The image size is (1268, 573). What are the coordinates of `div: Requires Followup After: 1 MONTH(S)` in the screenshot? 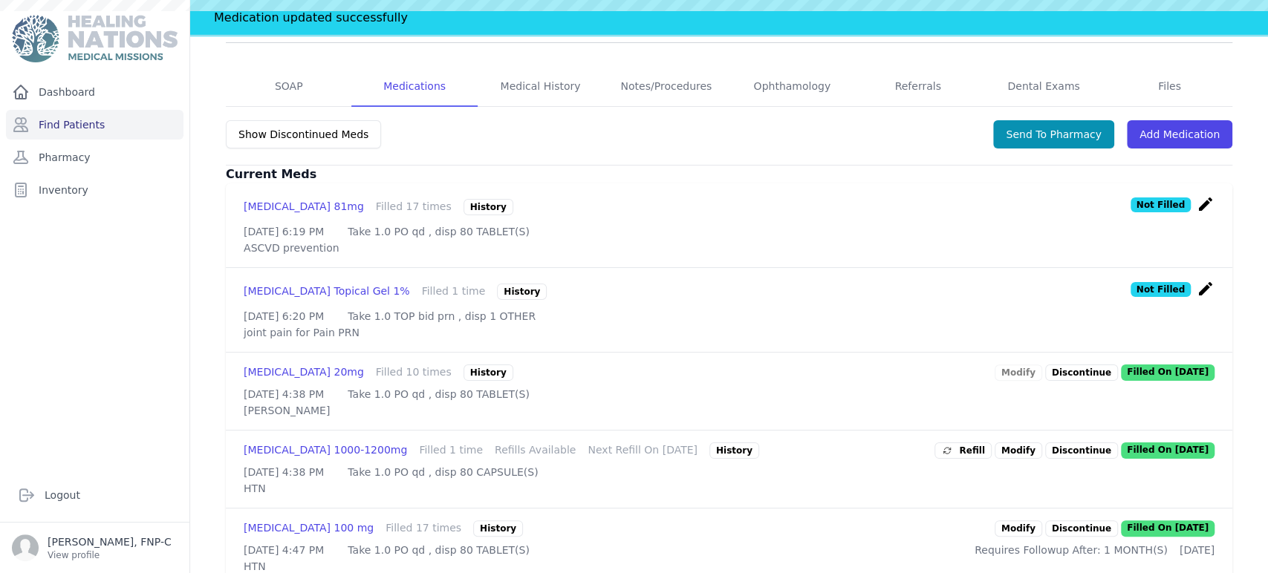 It's located at (1094, 550).